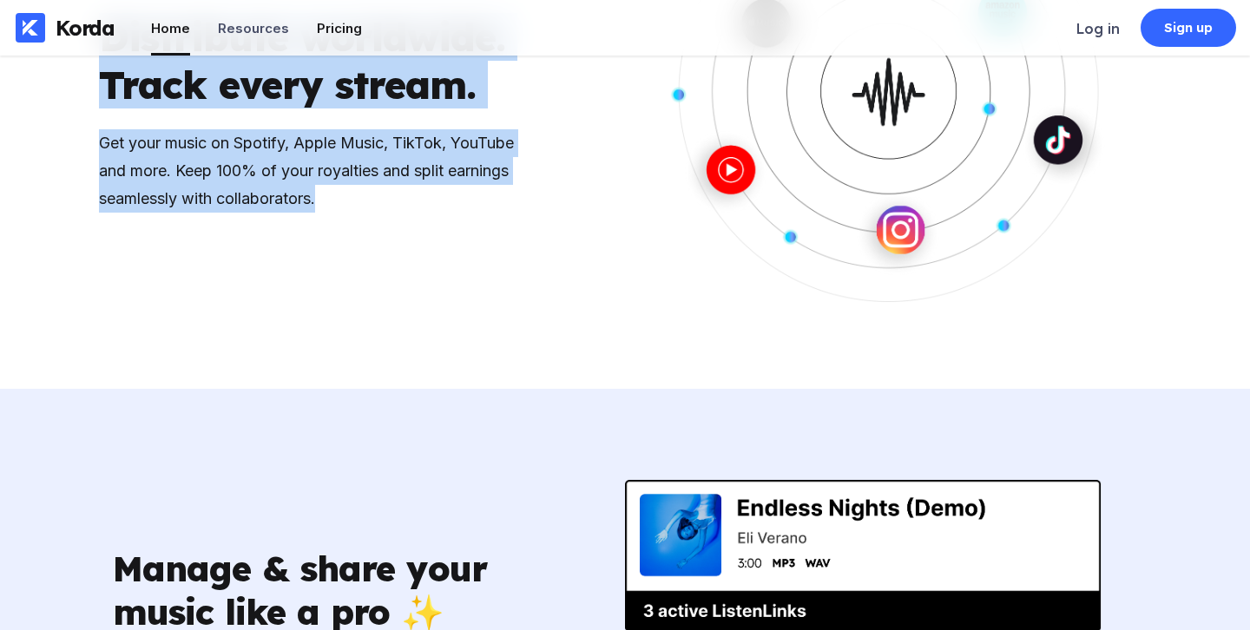 Image resolution: width=1250 pixels, height=630 pixels. Describe the element at coordinates (1188, 28) in the screenshot. I see `a: Sign up` at that location.